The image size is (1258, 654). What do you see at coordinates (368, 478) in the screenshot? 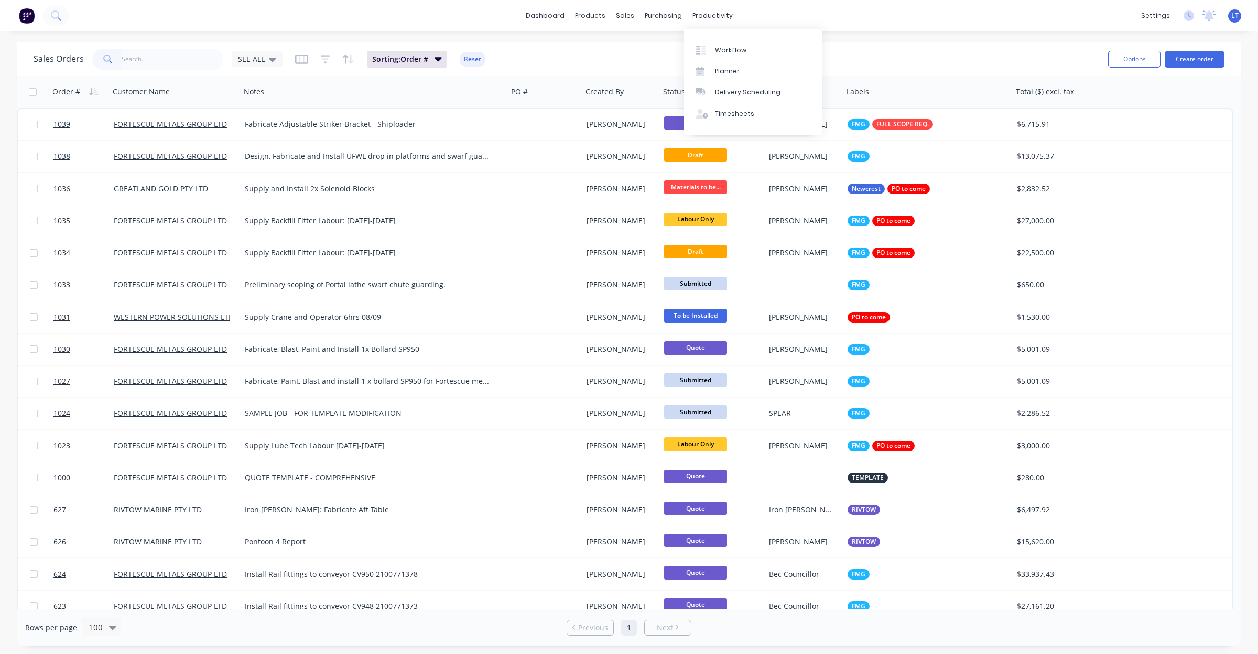
I see `div: QUOTE TEMPLATE - COMPREHENSIVE` at bounding box center [368, 478].